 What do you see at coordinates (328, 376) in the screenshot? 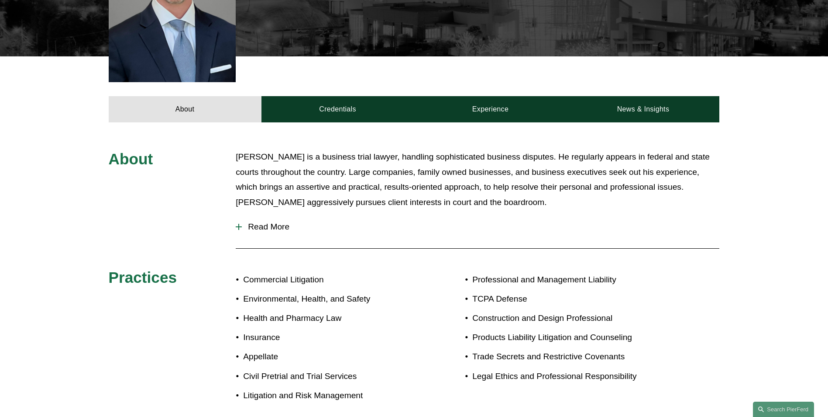
I see `p: Civil Pretrial and Trial Services` at bounding box center [328, 376].